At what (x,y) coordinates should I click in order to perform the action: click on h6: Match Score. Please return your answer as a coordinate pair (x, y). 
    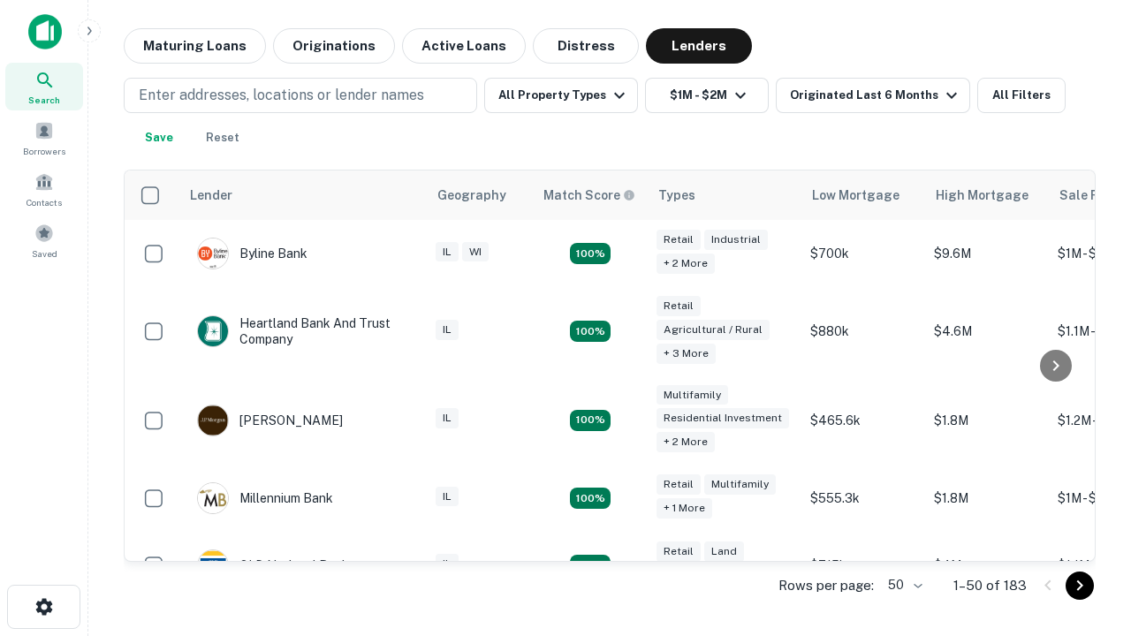
    Looking at the image, I should click on (588, 195).